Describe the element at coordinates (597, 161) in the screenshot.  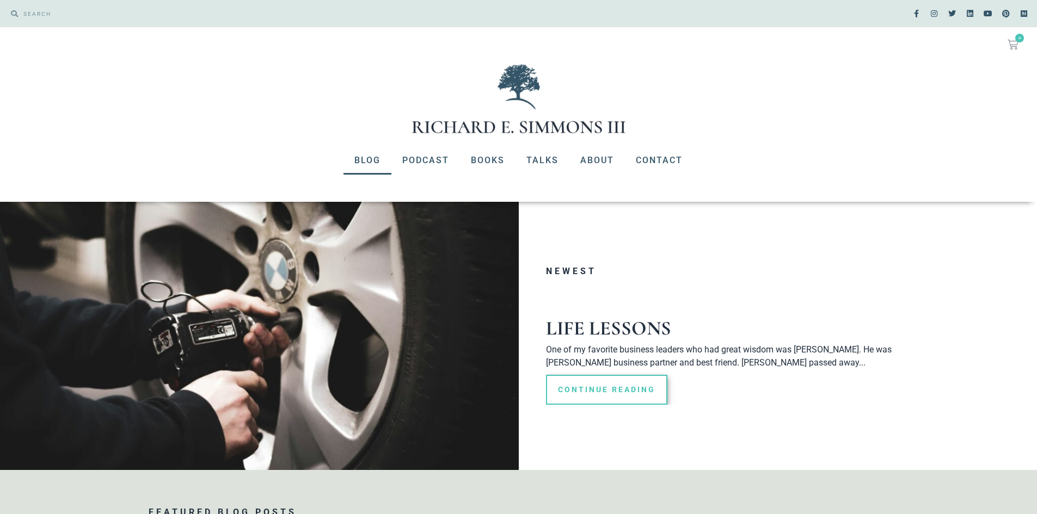
I see `a: About` at that location.